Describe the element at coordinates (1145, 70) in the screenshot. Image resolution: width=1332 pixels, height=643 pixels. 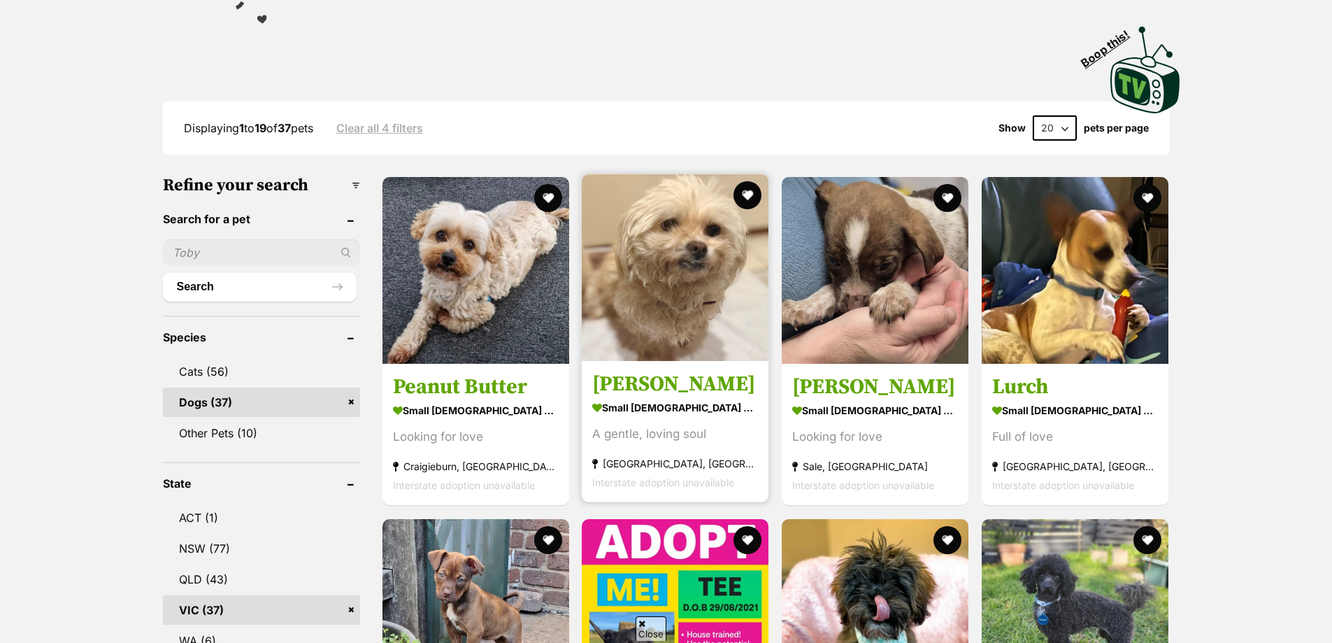
I see `img: PetRescue TV logo` at that location.